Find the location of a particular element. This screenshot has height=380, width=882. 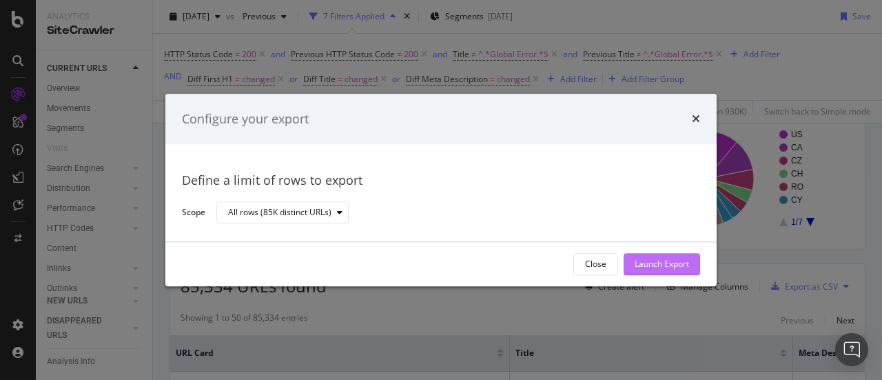

div: Open Intercom Messenger is located at coordinates (852, 349).